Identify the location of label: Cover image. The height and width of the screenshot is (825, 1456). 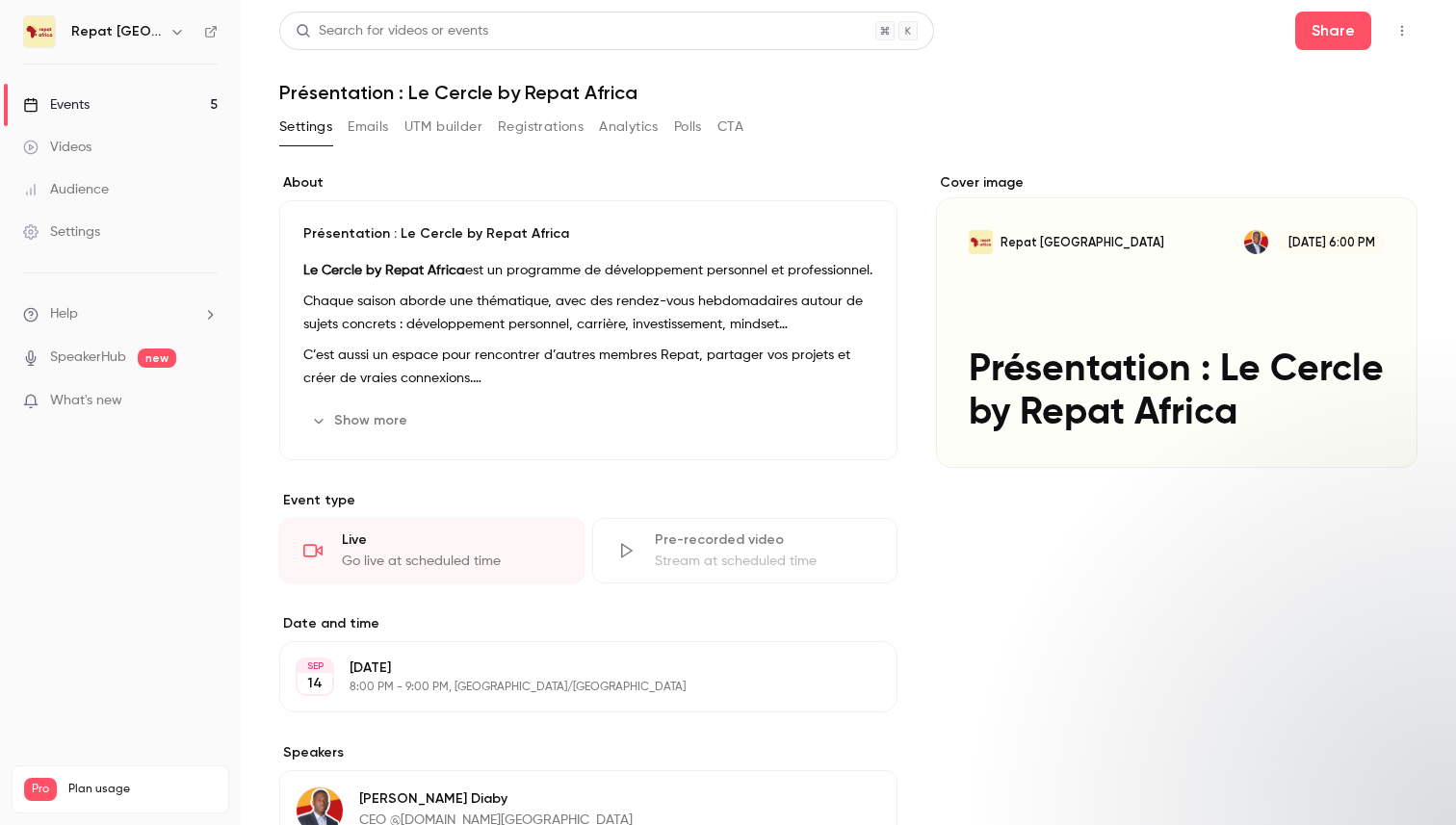
(1177, 183).